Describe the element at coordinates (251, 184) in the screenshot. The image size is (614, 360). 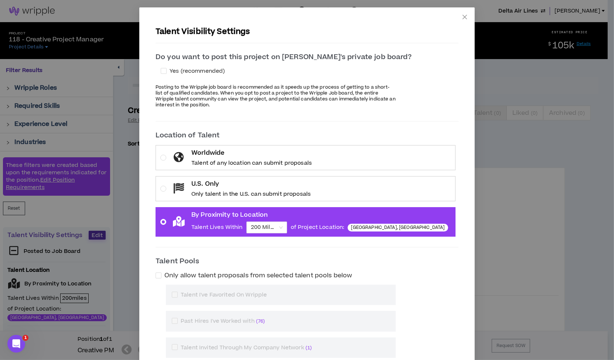
I see `p: U.S. Only` at that location.